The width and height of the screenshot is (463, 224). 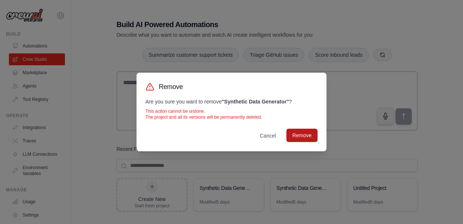 What do you see at coordinates (231, 111) in the screenshot?
I see `p: This action cannot be undone.` at bounding box center [231, 111].